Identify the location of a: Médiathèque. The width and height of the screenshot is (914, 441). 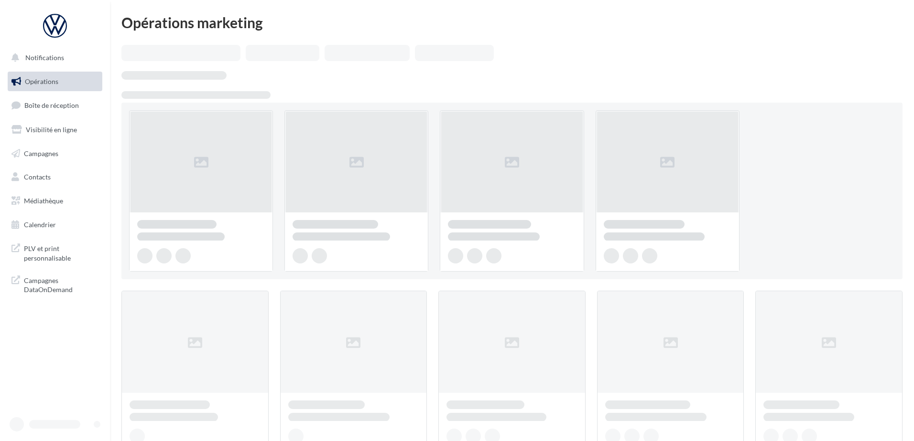
(55, 201).